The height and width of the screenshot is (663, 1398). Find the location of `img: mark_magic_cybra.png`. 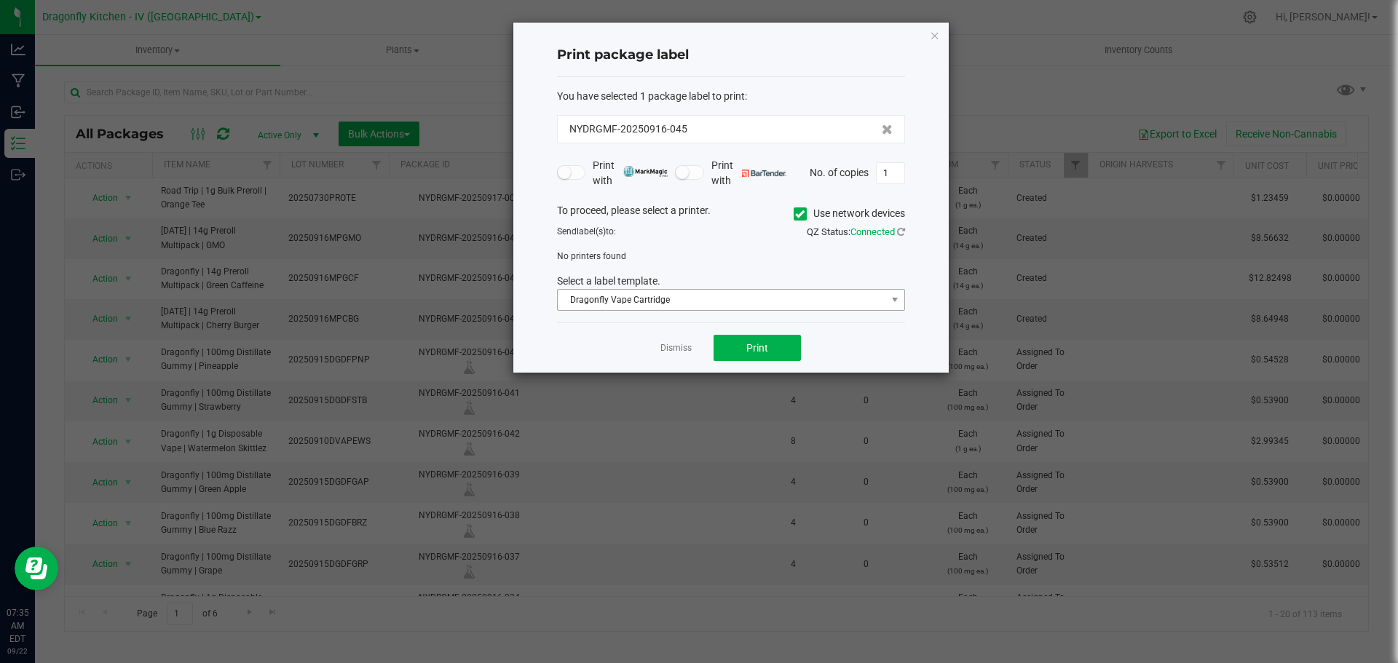

img: mark_magic_cybra.png is located at coordinates (645, 171).